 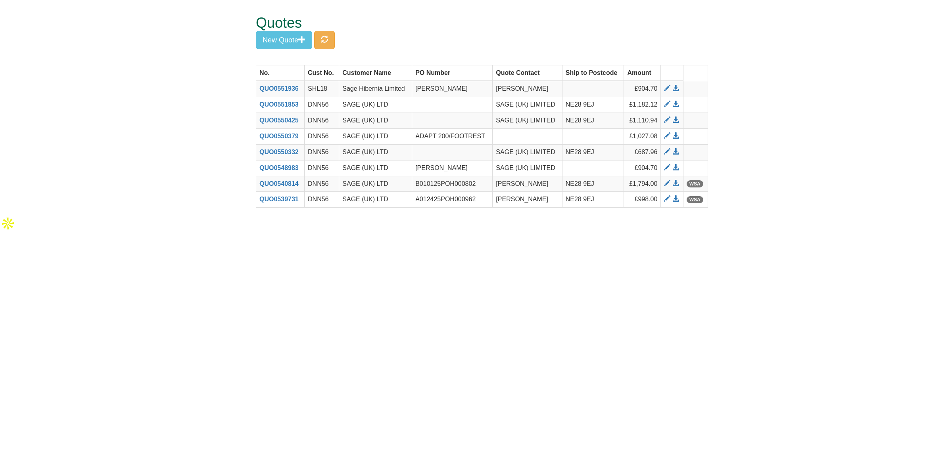 What do you see at coordinates (376, 89) in the screenshot?
I see `td: Sage Hibernia Limited` at bounding box center [376, 89].